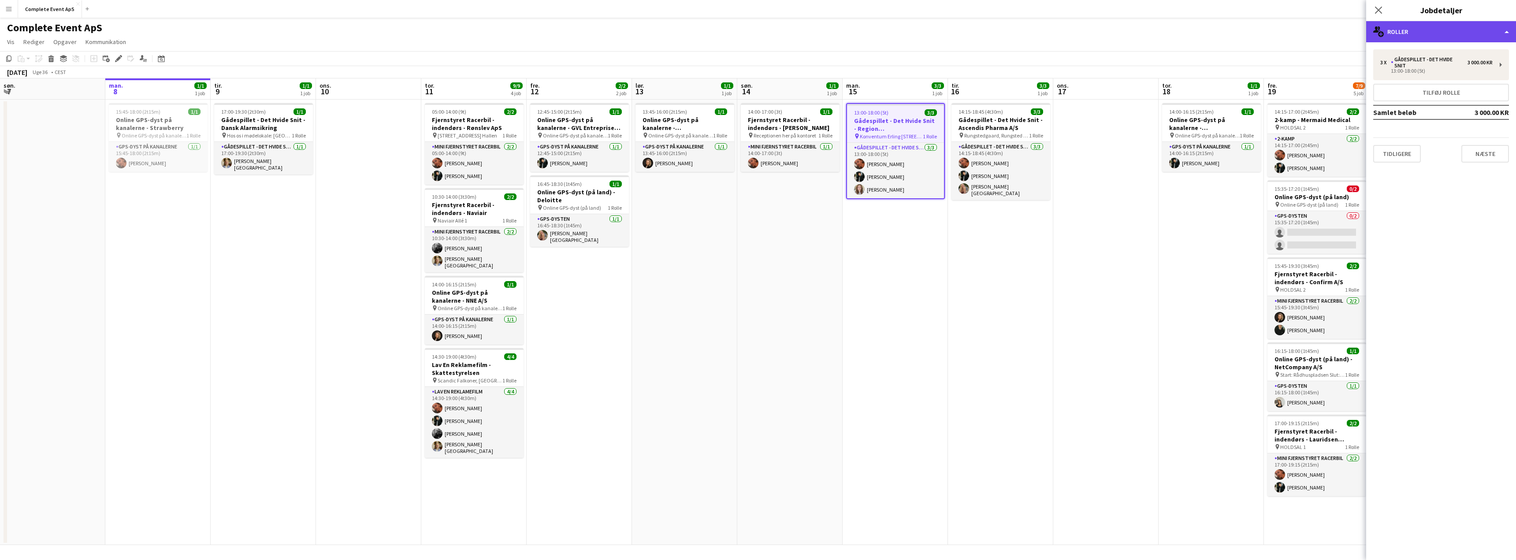  Describe the element at coordinates (454, 197) in the screenshot. I see `span: 10:30-14:00 (3t30m)` at that location.